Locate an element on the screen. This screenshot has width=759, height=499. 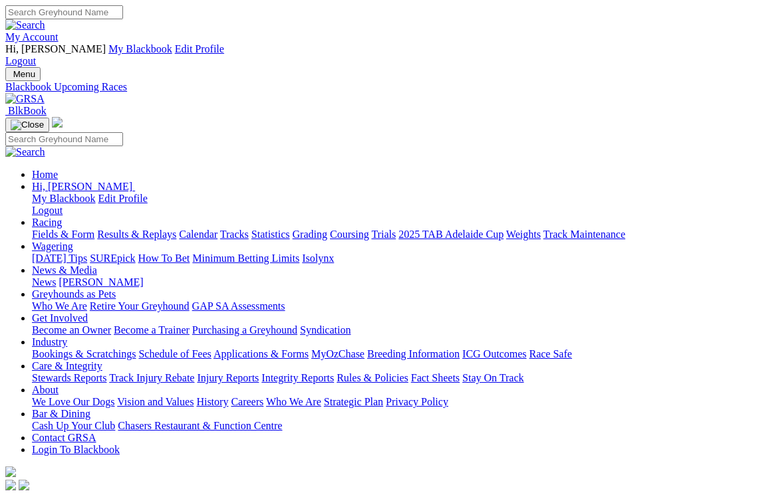
a: Statistics is located at coordinates (271, 234).